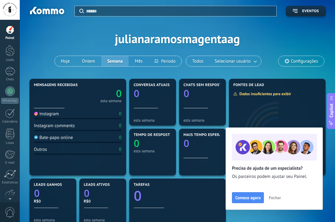  What do you see at coordinates (207, 135) in the screenshot?
I see `span: Mais tempo esperando` at bounding box center [207, 135].